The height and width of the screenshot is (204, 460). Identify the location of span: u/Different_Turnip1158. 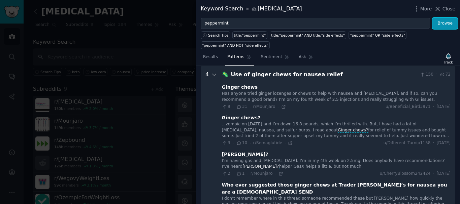
(407, 143).